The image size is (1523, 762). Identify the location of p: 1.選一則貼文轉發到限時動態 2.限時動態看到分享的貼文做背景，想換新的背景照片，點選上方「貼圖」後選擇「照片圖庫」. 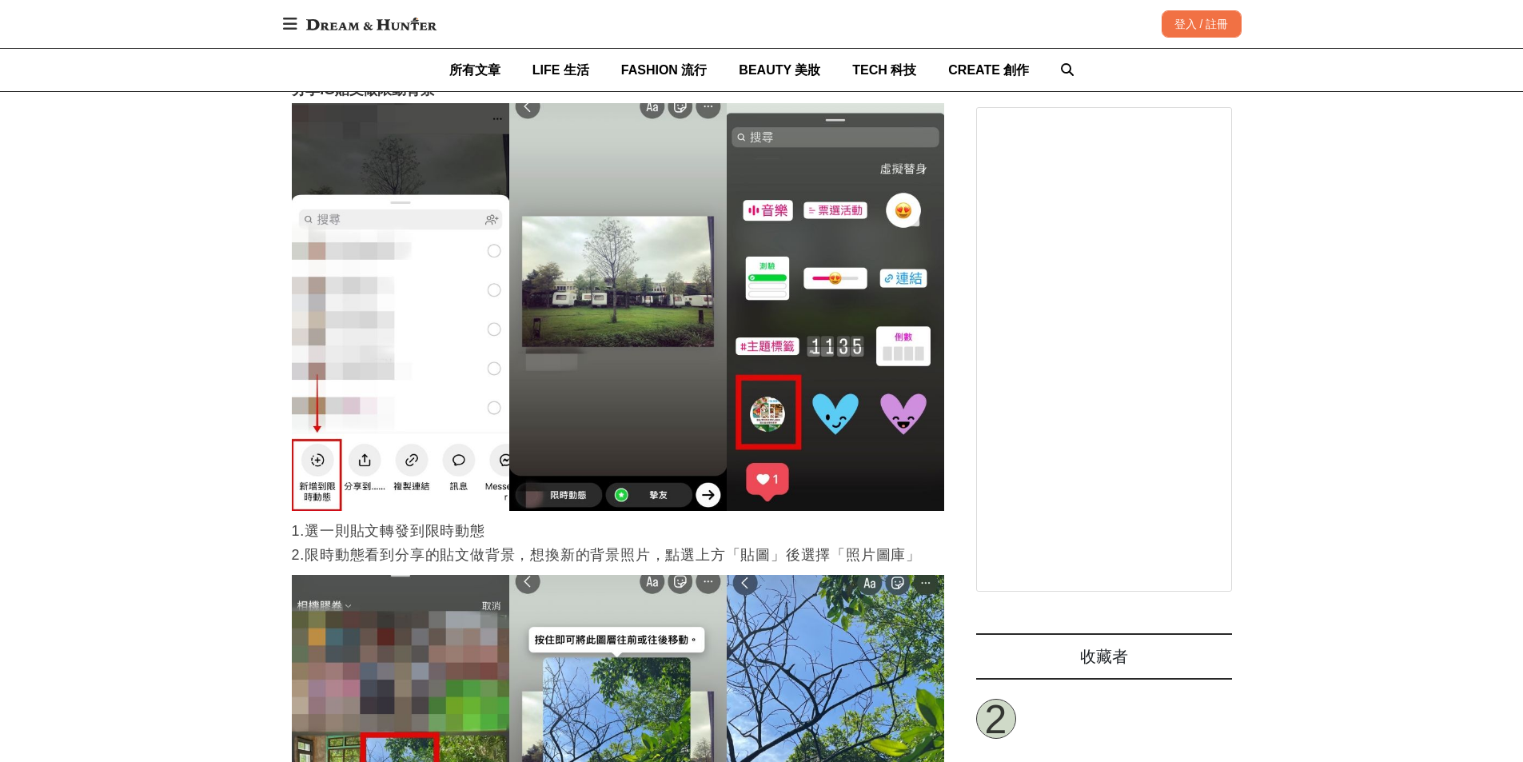
(618, 543).